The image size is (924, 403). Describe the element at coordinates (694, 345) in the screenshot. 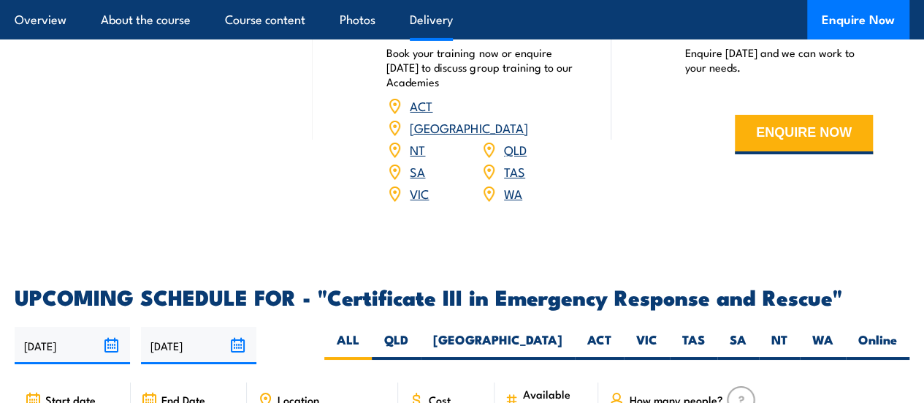

I see `label: TAS` at that location.